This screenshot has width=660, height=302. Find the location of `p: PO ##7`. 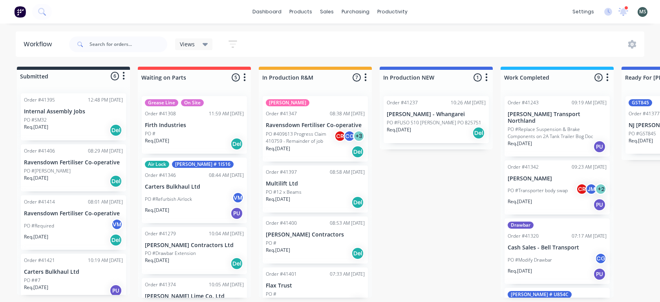

p: PO ##7 is located at coordinates (32, 281).